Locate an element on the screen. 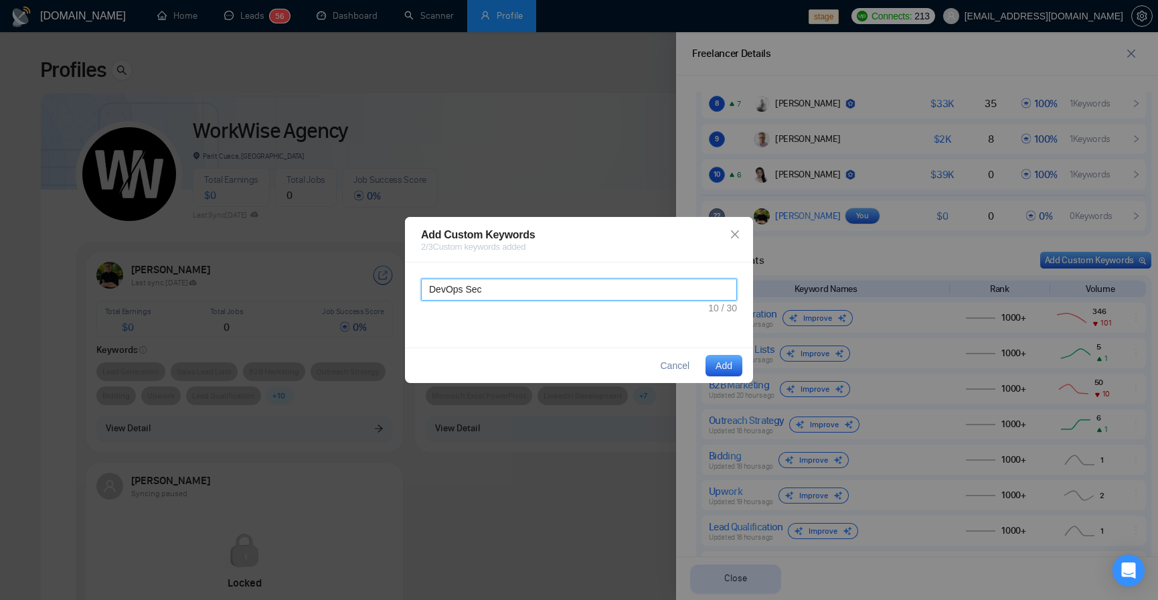  span: Cancel is located at coordinates (675, 365).